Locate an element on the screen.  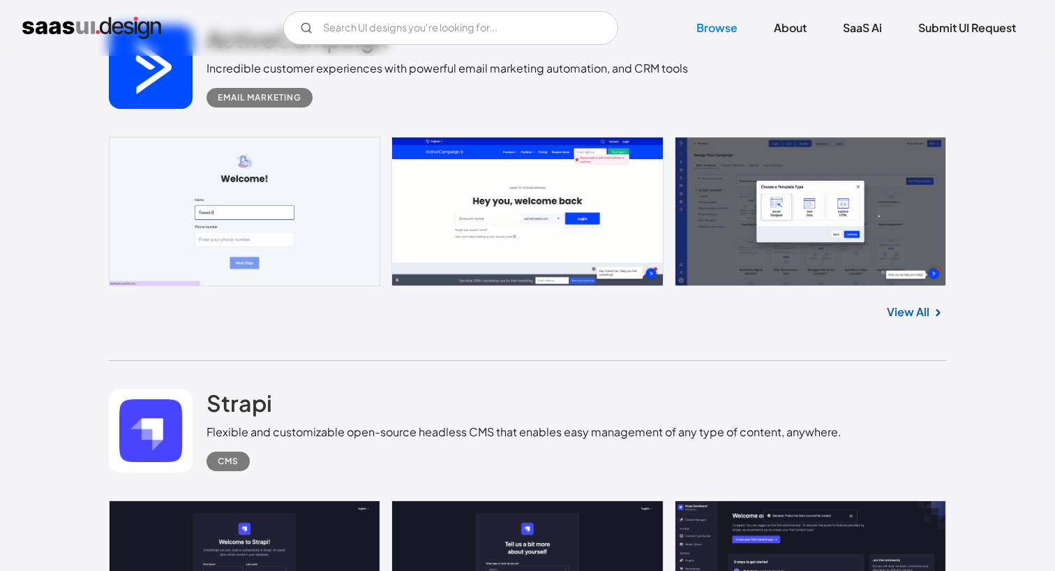
form: Email Form is located at coordinates (451, 28).